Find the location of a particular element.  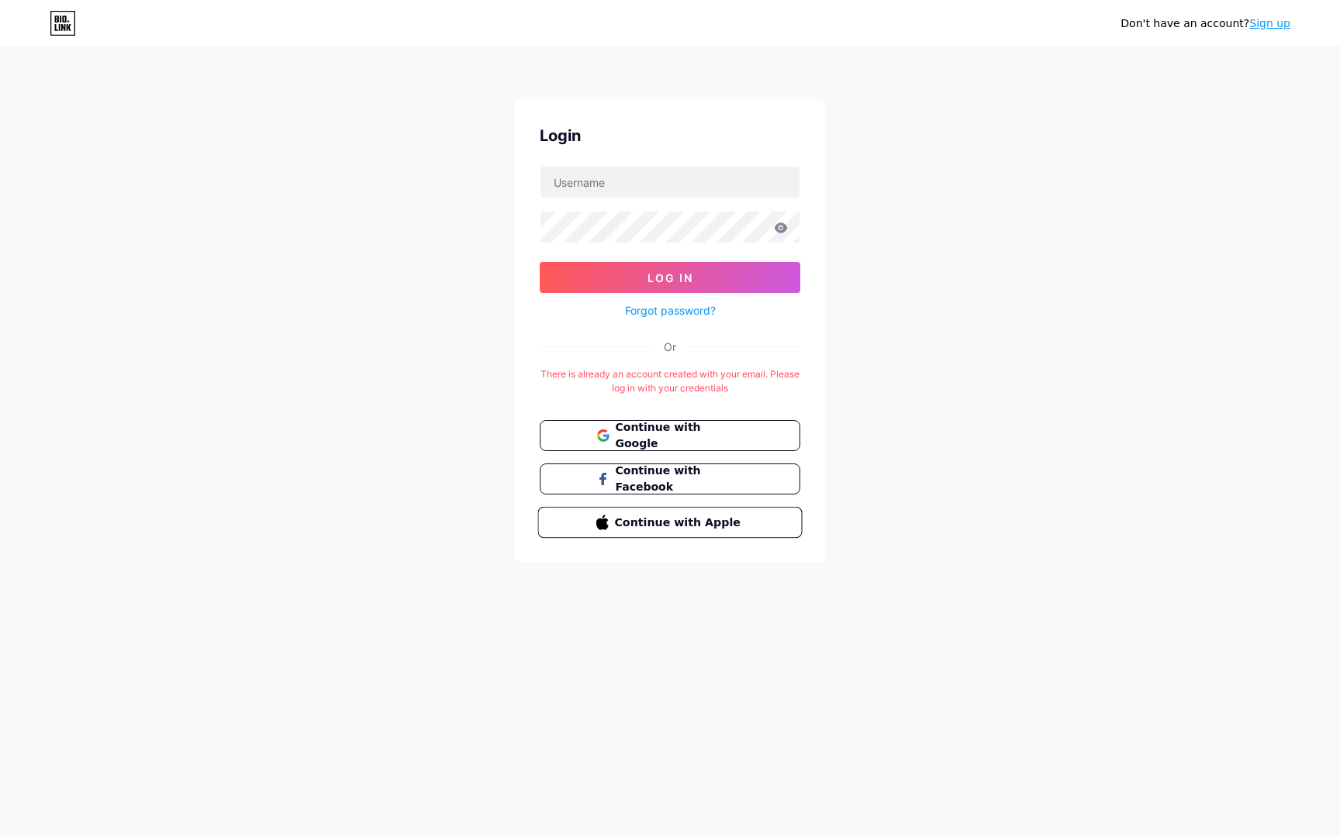

div: Or is located at coordinates (670, 347).